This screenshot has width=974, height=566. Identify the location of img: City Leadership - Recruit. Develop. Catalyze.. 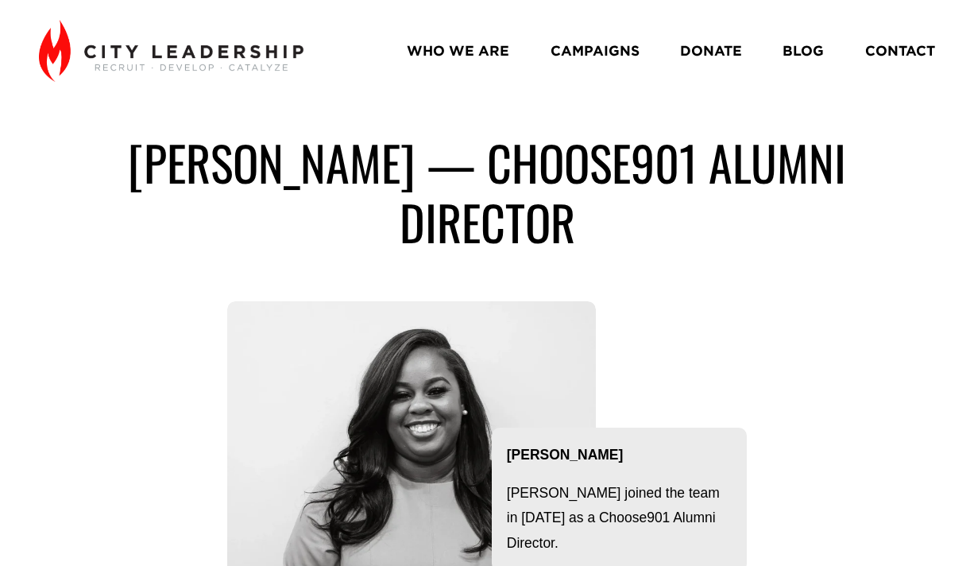
(171, 51).